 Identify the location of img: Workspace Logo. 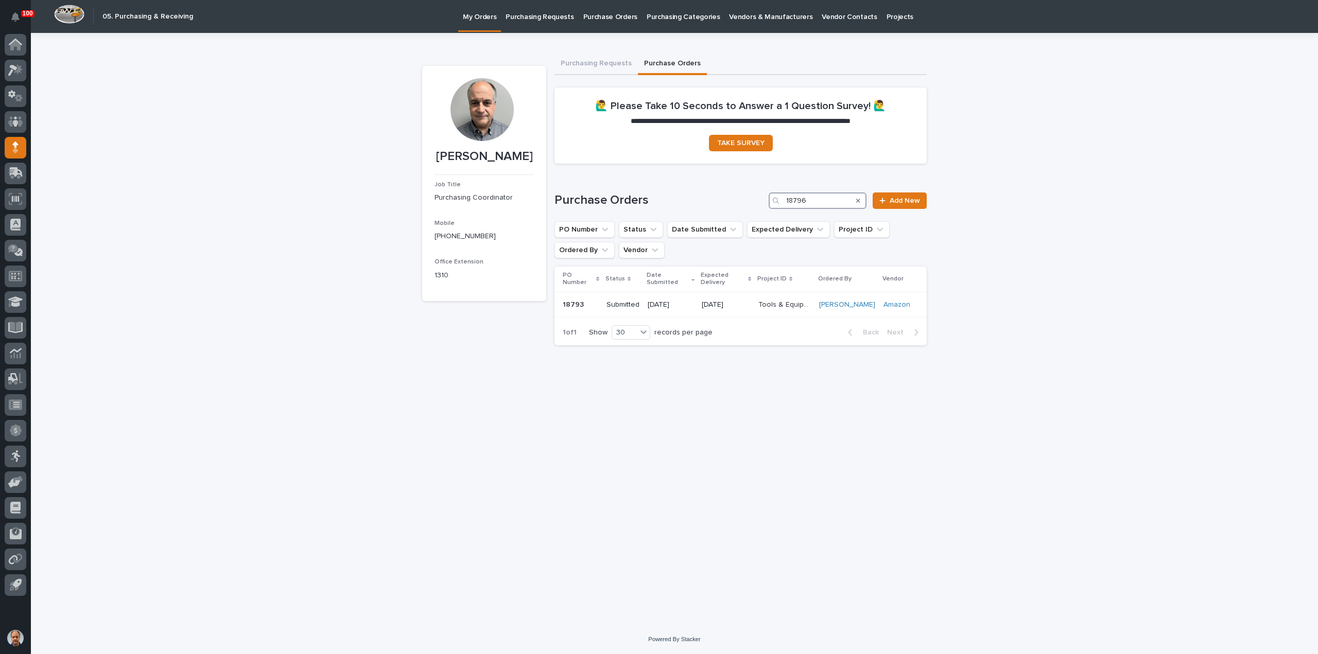
(69, 14).